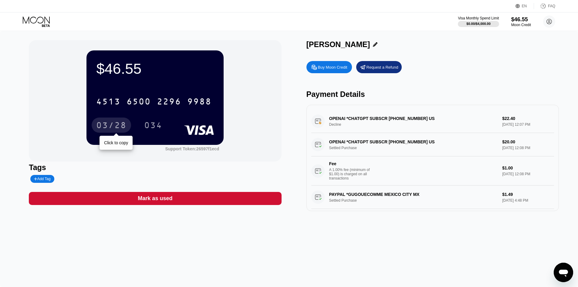 The width and height of the screenshot is (578, 287). I want to click on div: Fee, so click(350, 163).